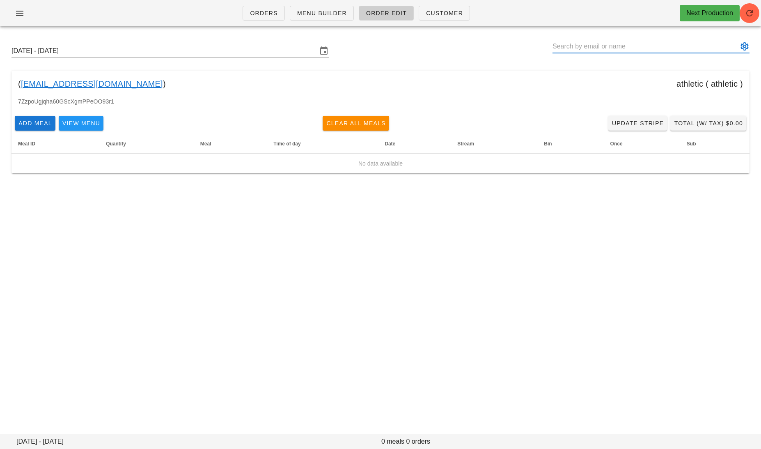  What do you see at coordinates (322, 144) in the screenshot?
I see `th: Time of day: Not sorted. Activate to sort ascending.` at bounding box center [322, 144].